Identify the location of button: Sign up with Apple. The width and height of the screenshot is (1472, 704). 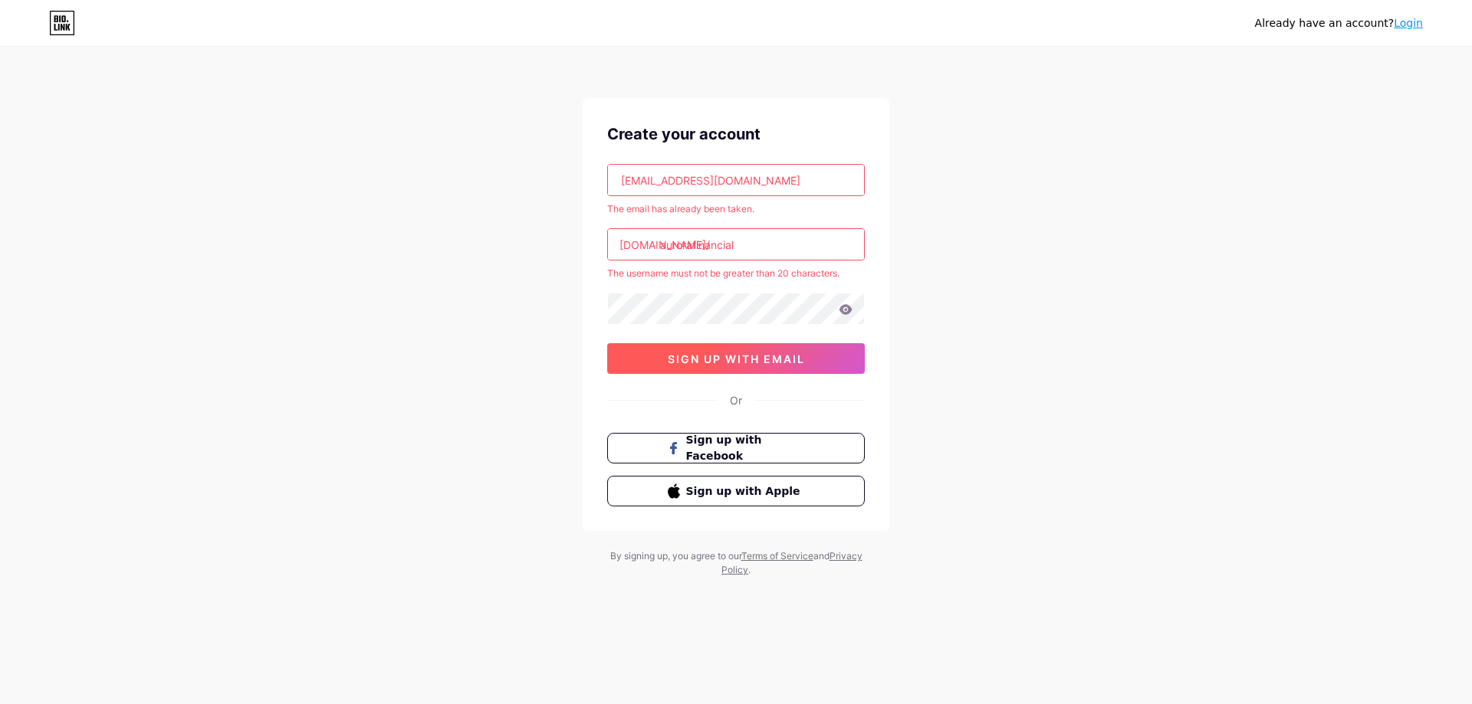
(736, 491).